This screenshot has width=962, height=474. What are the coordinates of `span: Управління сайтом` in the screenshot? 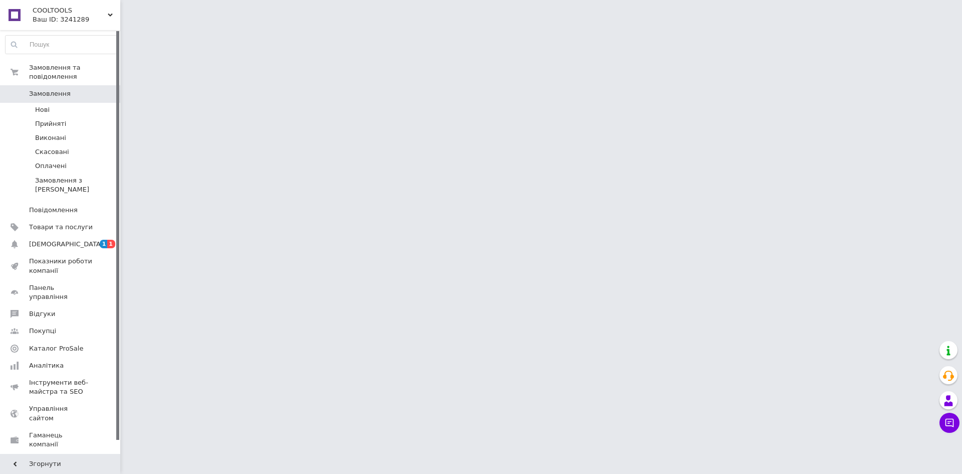 It's located at (61, 413).